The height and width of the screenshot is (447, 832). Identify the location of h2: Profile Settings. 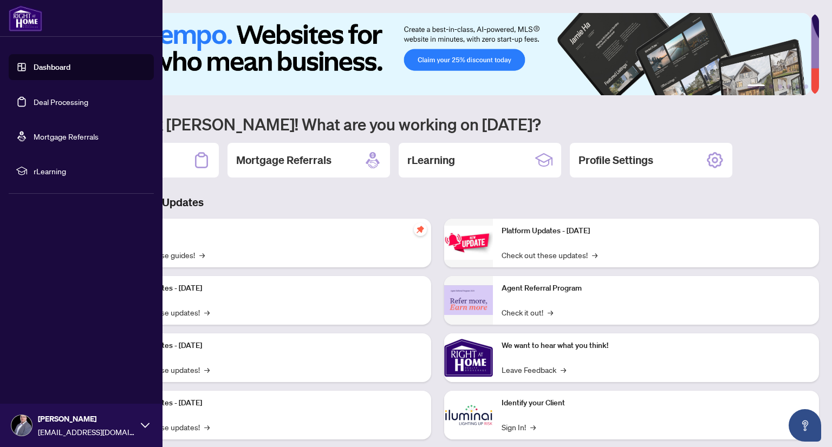
(616, 160).